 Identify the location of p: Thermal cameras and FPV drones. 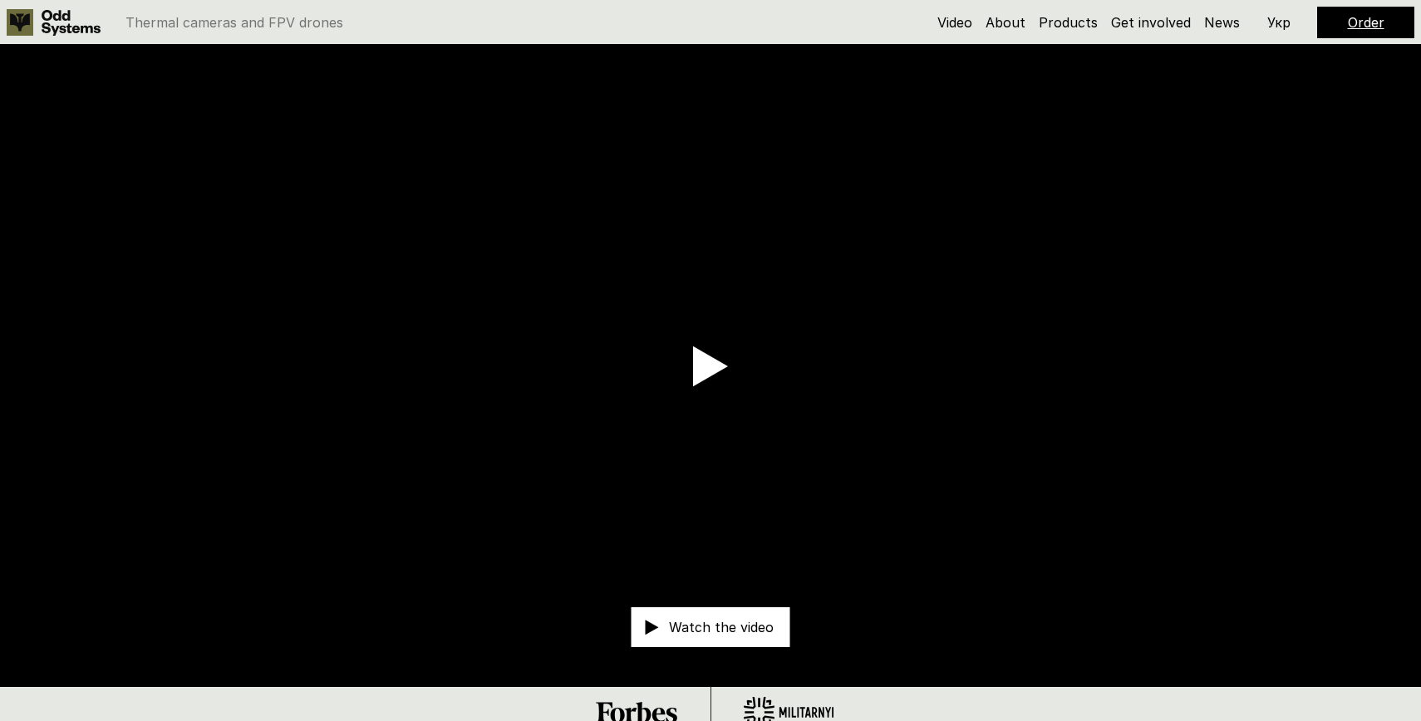
(234, 22).